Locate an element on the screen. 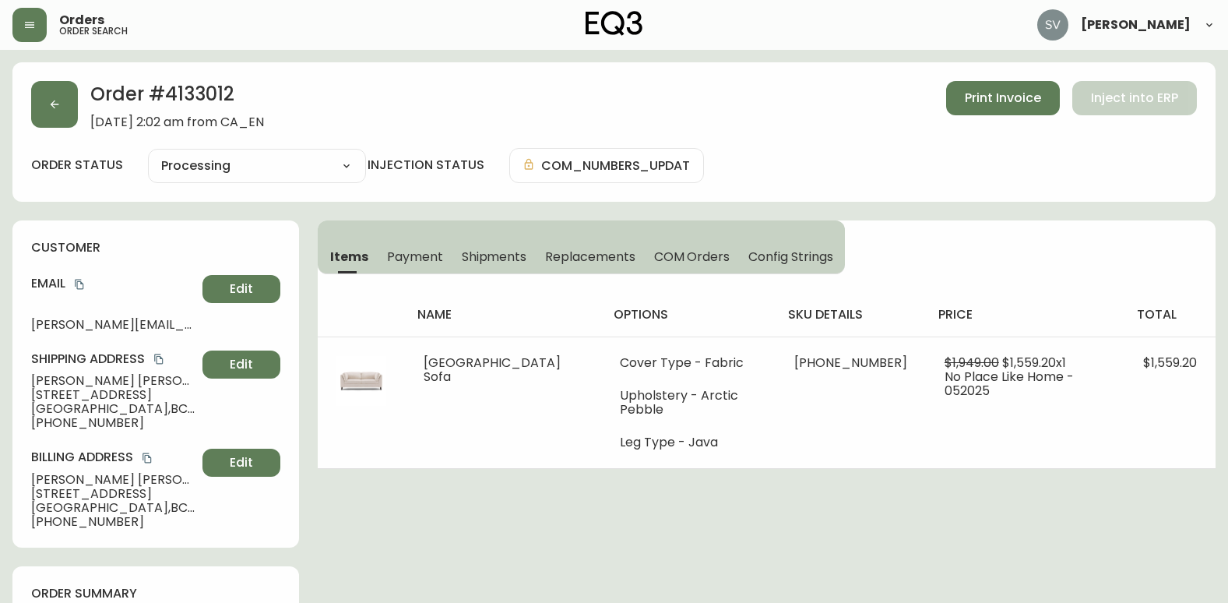 The image size is (1228, 603). h4: total is located at coordinates (1170, 315).